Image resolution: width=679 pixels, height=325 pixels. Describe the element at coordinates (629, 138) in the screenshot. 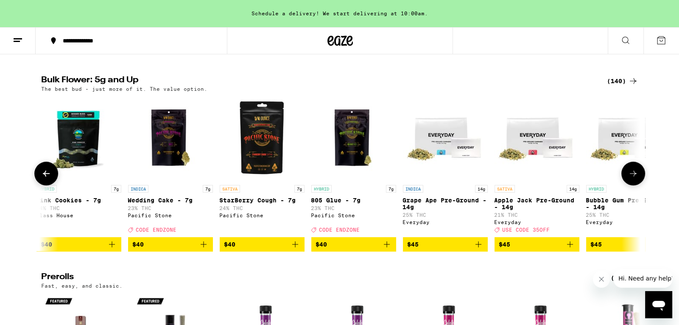

I see `img: Everyday - Bubble Gum Pre-Ground - 14g` at that location.